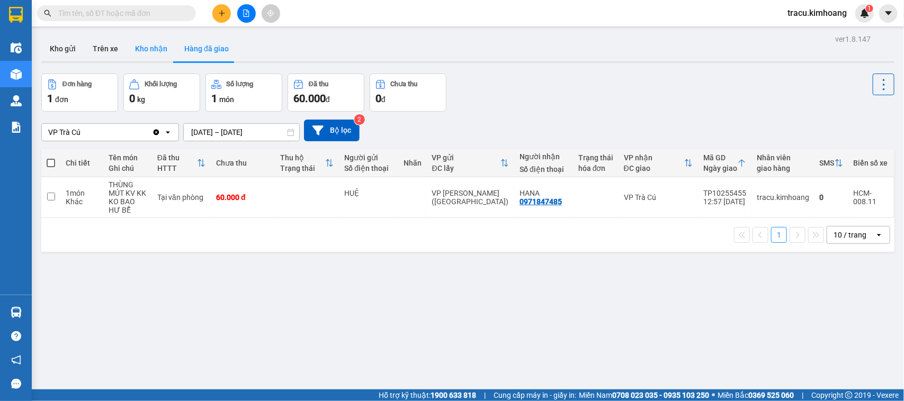 The image size is (904, 401). What do you see at coordinates (161, 93) in the screenshot?
I see `button: Khối lượng0kg` at bounding box center [161, 93].